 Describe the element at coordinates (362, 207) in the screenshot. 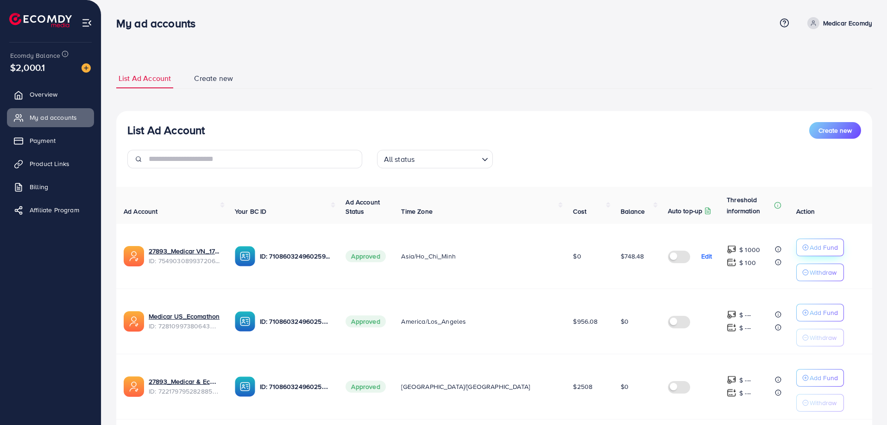

I see `span: Ad Account Status` at that location.